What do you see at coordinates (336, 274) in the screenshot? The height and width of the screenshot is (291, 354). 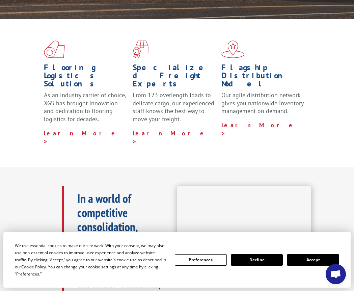 I see `a: Open chat` at bounding box center [336, 274].